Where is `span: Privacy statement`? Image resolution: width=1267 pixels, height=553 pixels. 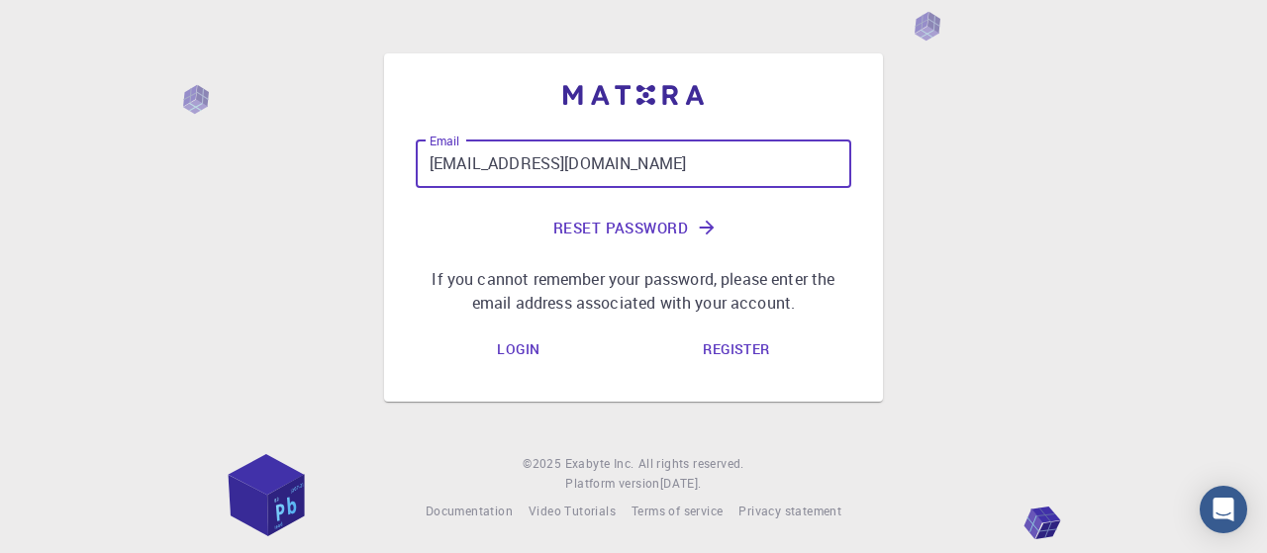
span: Privacy statement is located at coordinates (790, 511).